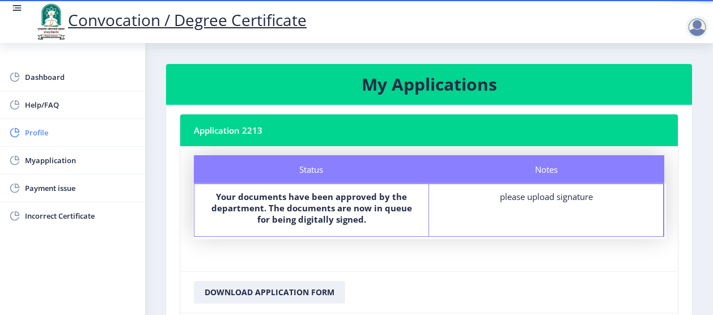 This screenshot has height=315, width=713. What do you see at coordinates (170, 20) in the screenshot?
I see `a: Convocation / Degree Certificate` at bounding box center [170, 20].